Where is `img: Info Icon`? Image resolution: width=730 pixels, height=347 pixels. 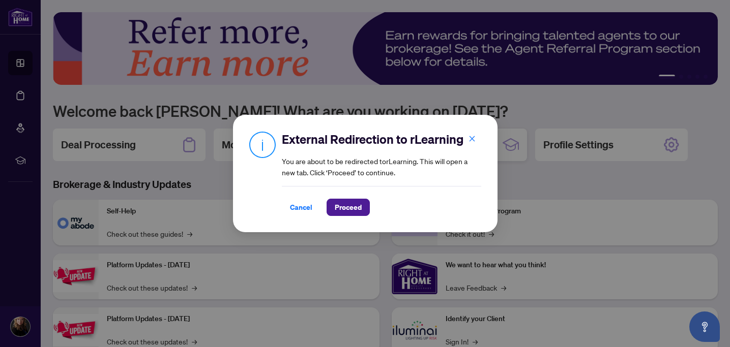 img: Info Icon is located at coordinates (262, 144).